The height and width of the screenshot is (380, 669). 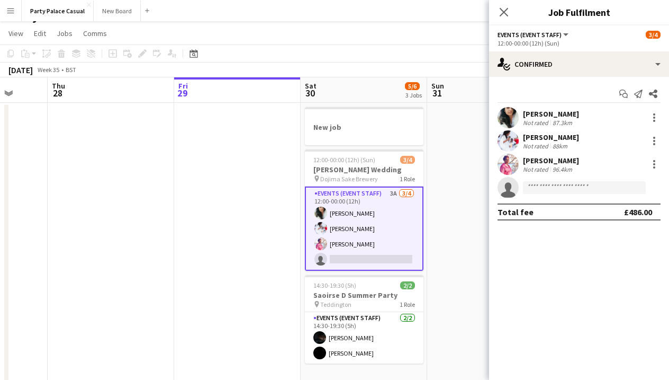 What do you see at coordinates (364, 126) in the screenshot?
I see `div: New job` at bounding box center [364, 126].